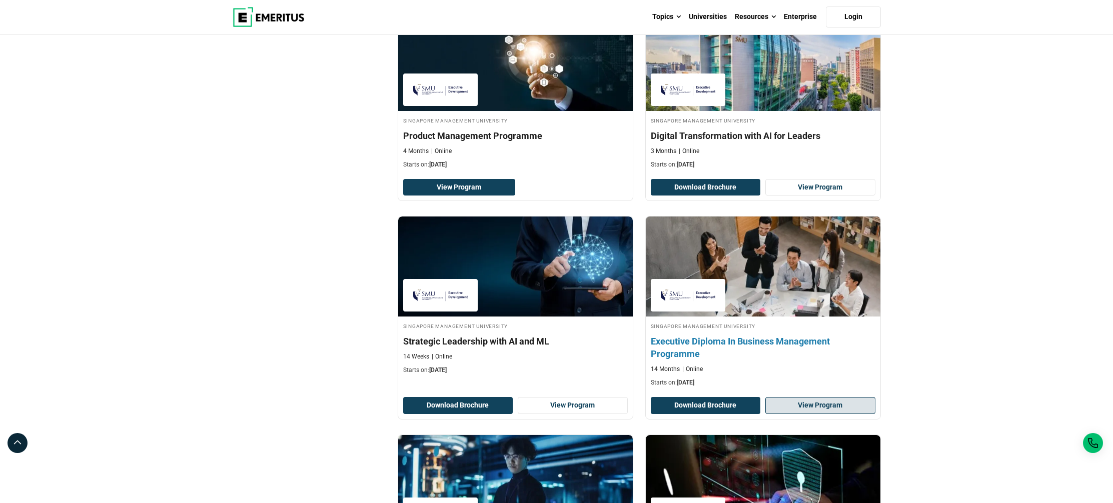 The height and width of the screenshot is (503, 1113). Describe the element at coordinates (515, 298) in the screenshot. I see `a: Leadership Course by Singapore Management University - September 30, 2025 Singapore Management Un...` at that location.